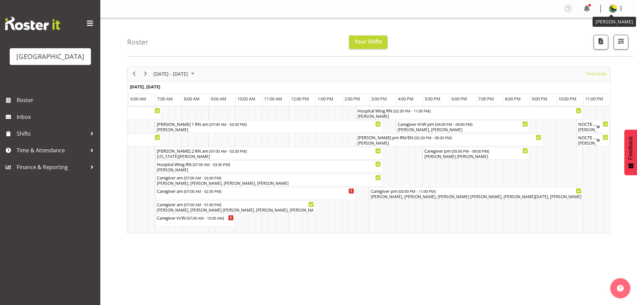 The width and height of the screenshot is (637, 305). Describe the element at coordinates (463, 126) in the screenshot. I see `div: Caregiver H/W pm Begin From Sunday, September 21, 2025 at 4:00:00 PM GMT+12:00 Ends At Sunday, Se...` at that location.